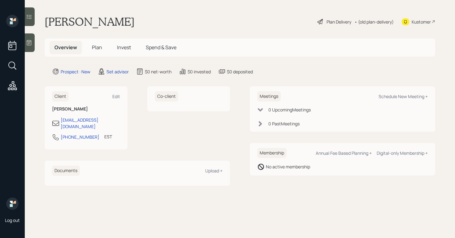  Describe the element at coordinates (269, 96) in the screenshot. I see `h6: Meetings` at that location.